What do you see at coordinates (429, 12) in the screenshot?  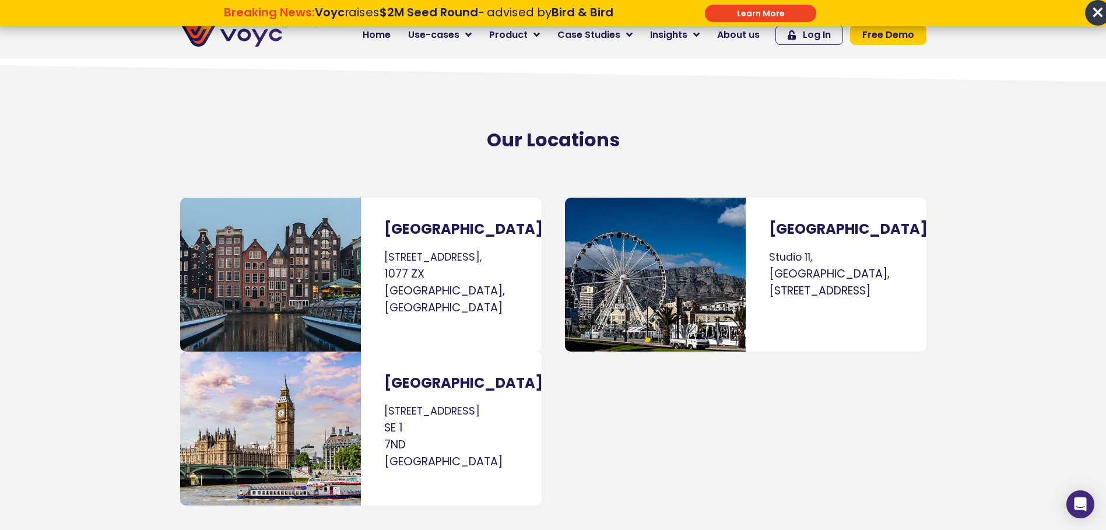 I see `strong: $2M Seed Round` at bounding box center [429, 12].